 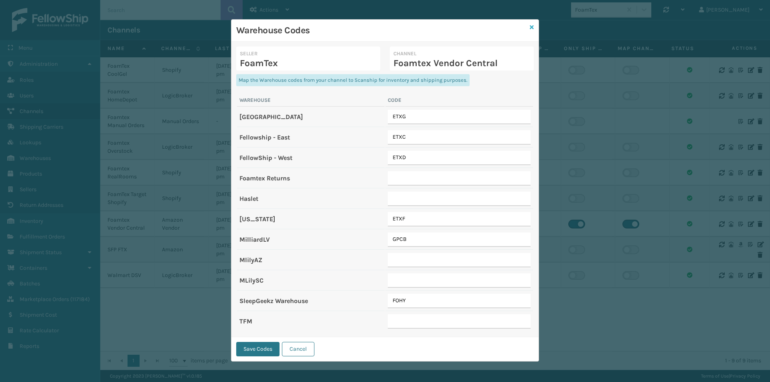 I want to click on label: Seller, so click(x=308, y=54).